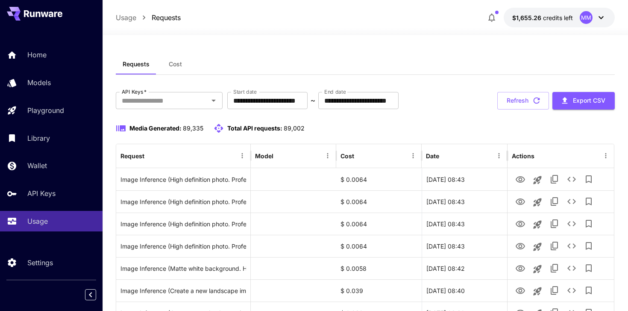  Describe the element at coordinates (132, 155) in the screenshot. I see `div: Request` at that location.